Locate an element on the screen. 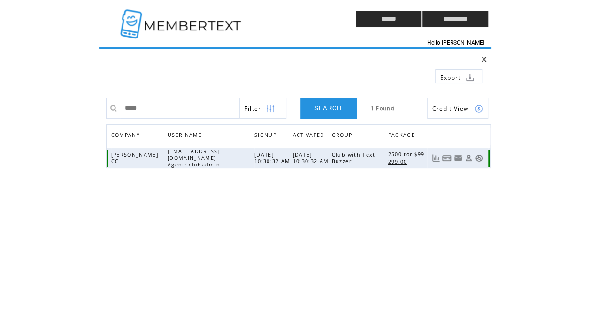  a: SIGNUP is located at coordinates (266, 135).